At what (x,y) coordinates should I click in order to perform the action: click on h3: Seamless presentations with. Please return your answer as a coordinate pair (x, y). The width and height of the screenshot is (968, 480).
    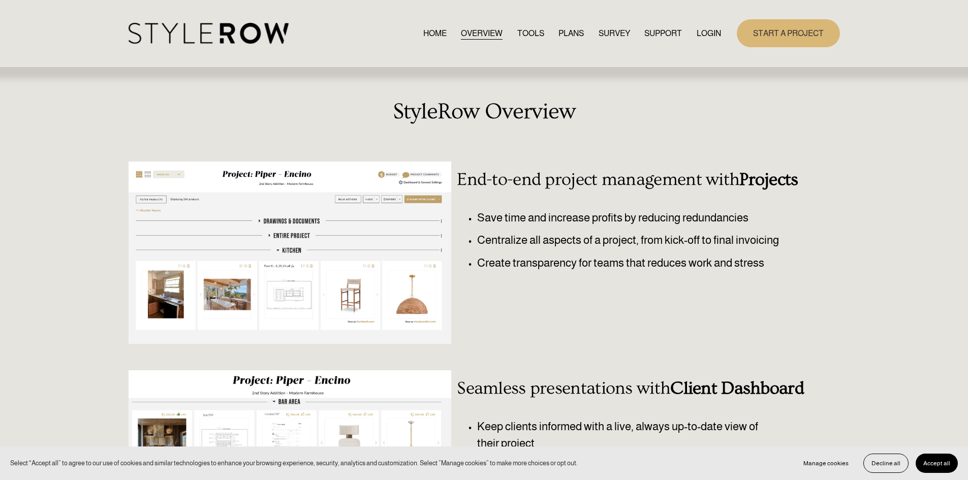
    Looking at the image, I should click on (633, 389).